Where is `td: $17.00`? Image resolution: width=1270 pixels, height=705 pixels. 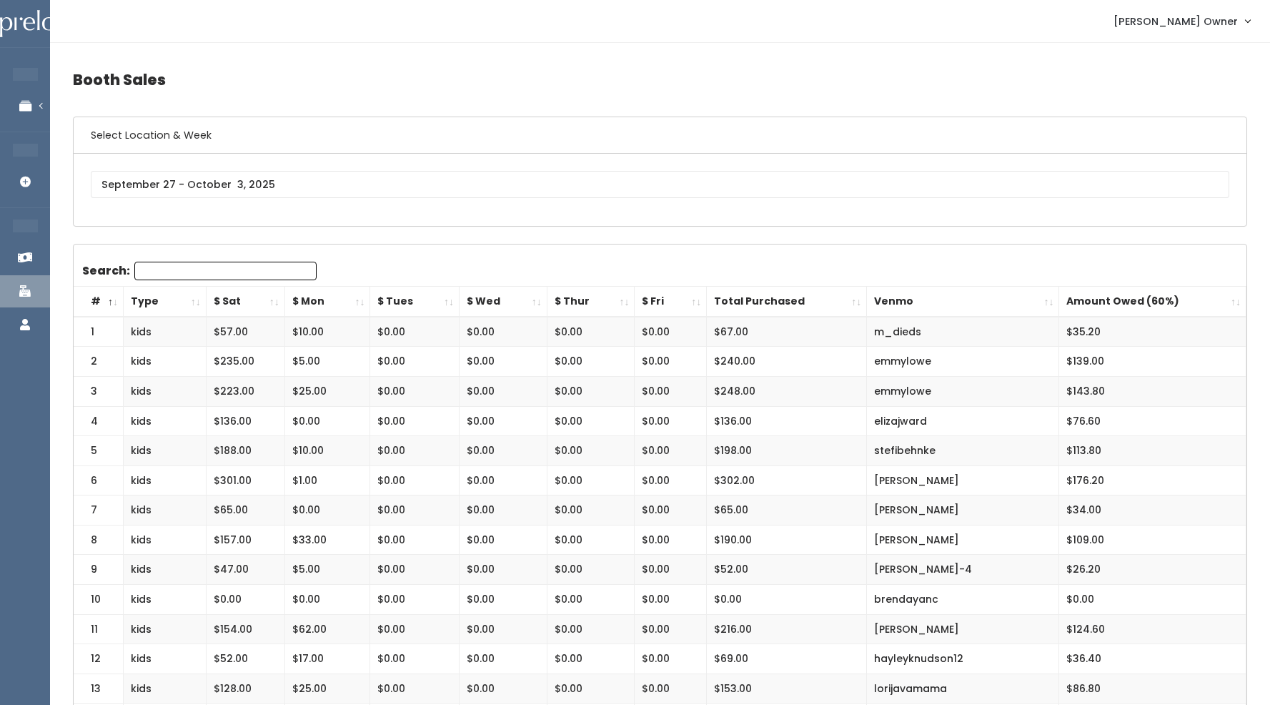
td: $17.00 is located at coordinates (327, 659).